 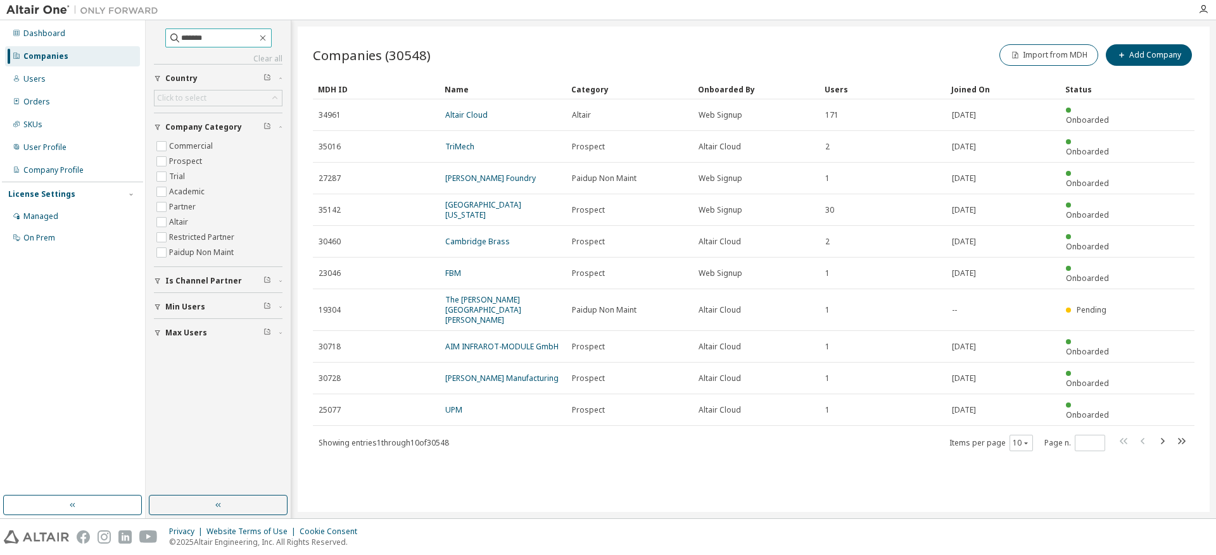 What do you see at coordinates (329, 242) in the screenshot?
I see `span: 30460` at bounding box center [329, 242].